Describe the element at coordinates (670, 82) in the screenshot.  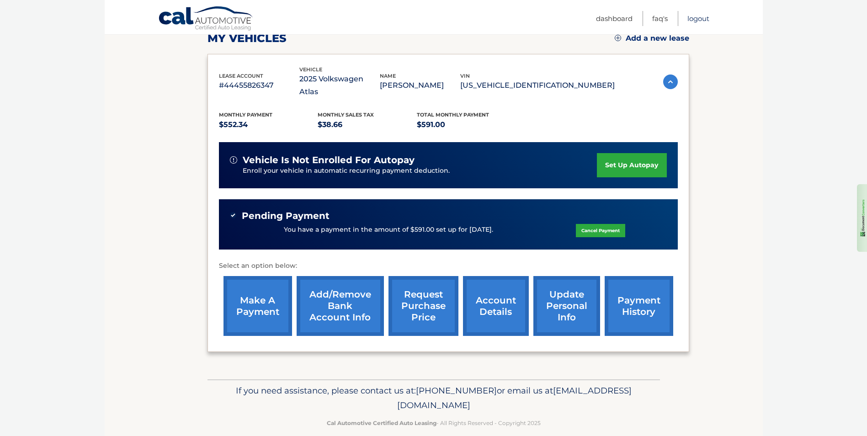
I see `img: accordion-active.svg` at that location.